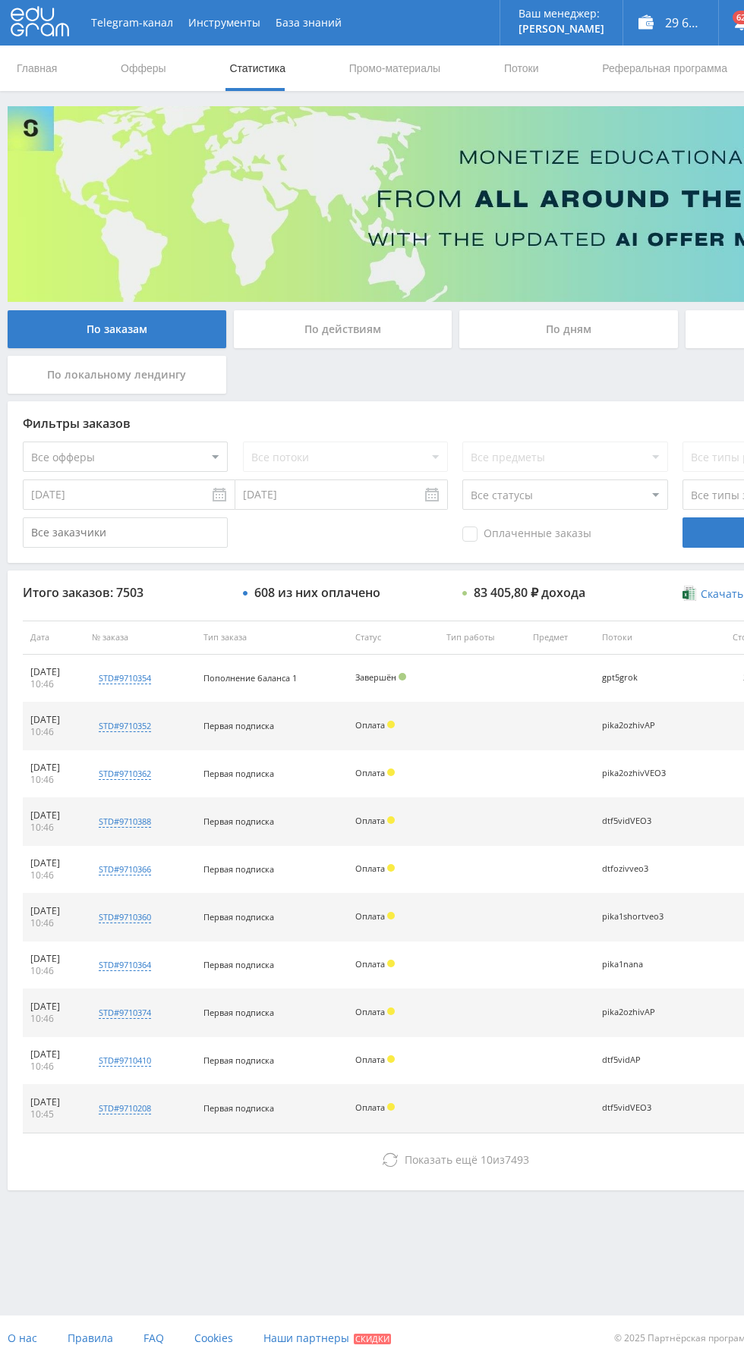 The height and width of the screenshot is (1361, 744). I want to click on span: Наши партнеры, so click(306, 1338).